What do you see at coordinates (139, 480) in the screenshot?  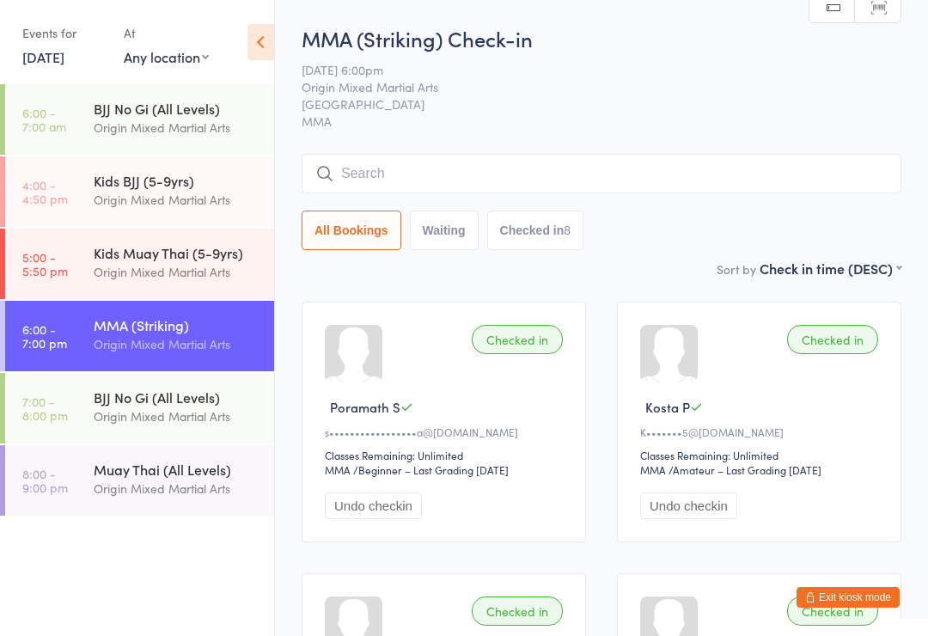 I see `a: 8:00 -9:00 pmMuay Thai (All Levels)Origin Mixed Martial Arts` at bounding box center [139, 480].